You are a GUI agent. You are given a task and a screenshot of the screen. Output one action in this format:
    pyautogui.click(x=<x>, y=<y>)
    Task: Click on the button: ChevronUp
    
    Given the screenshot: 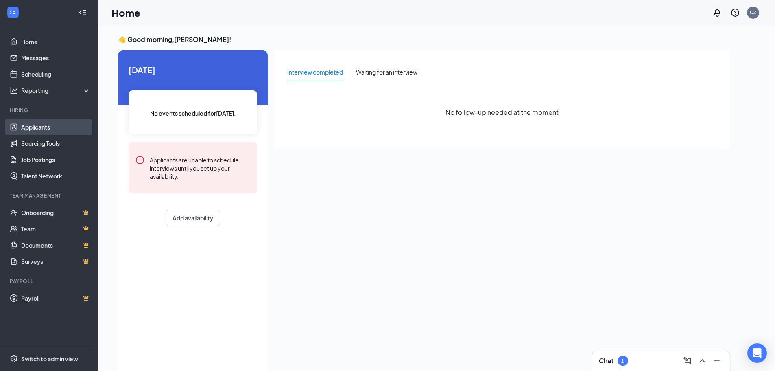 What is the action you would take?
    pyautogui.click(x=703, y=361)
    